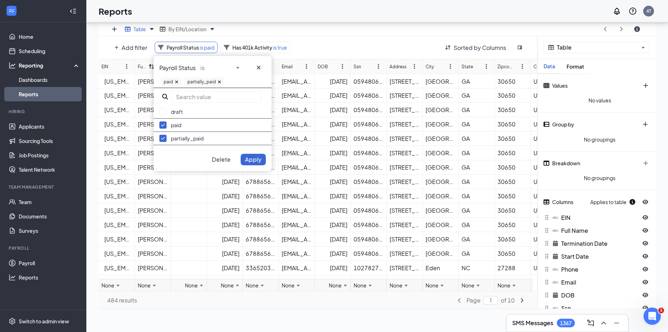 The height and width of the screenshot is (332, 668). What do you see at coordinates (49, 37) in the screenshot?
I see `a: Home` at bounding box center [49, 37].